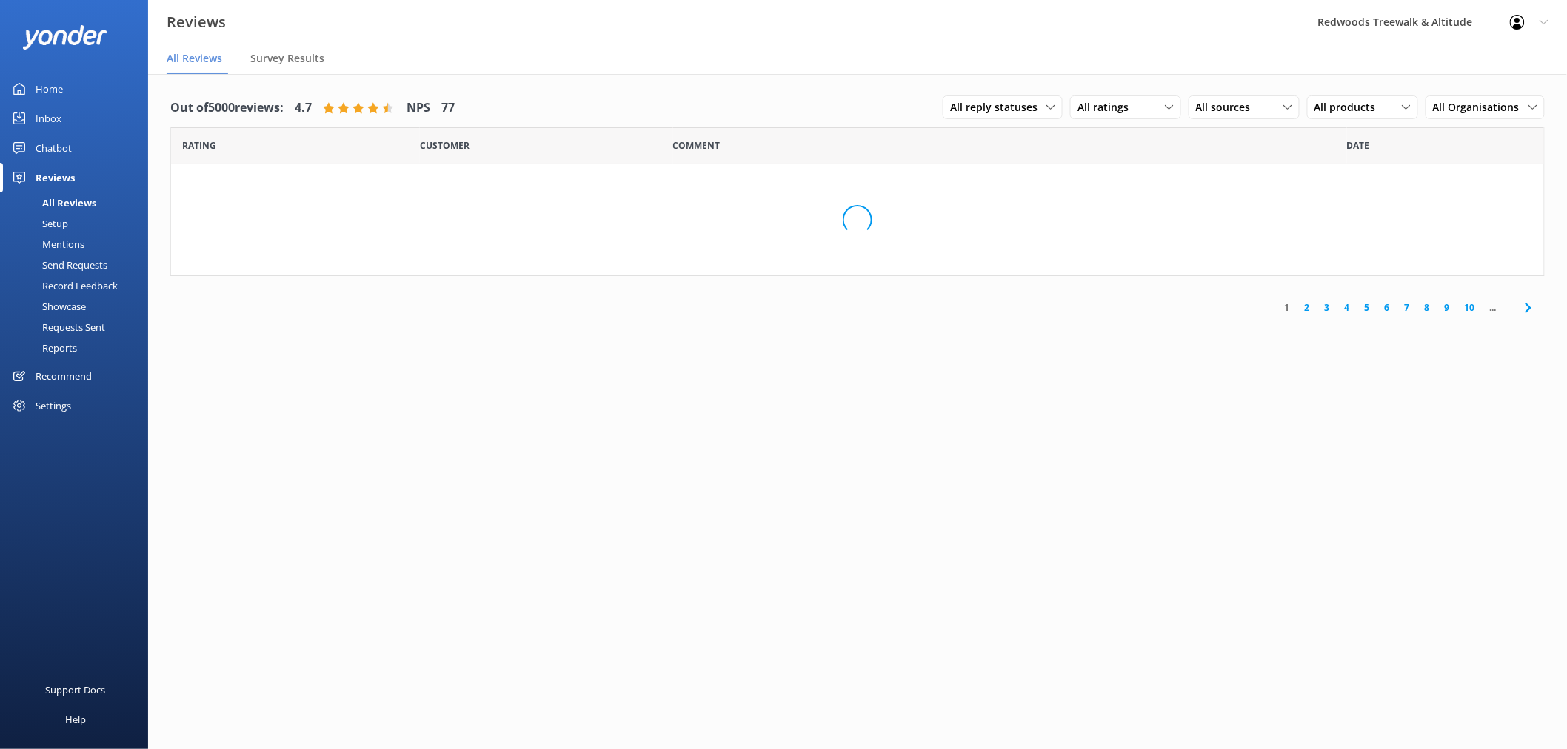 The image size is (1567, 749). I want to click on div: All Reviews, so click(53, 203).